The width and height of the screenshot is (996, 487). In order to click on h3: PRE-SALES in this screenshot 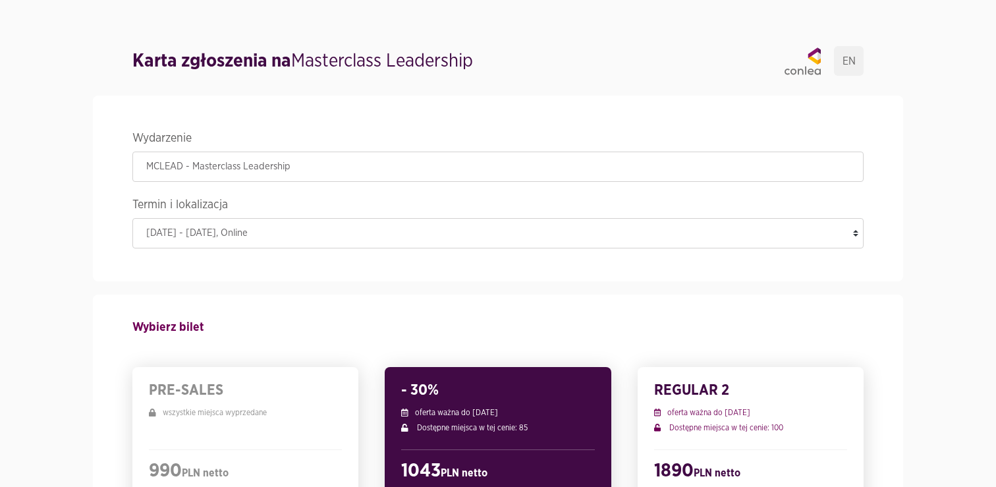, I will do `click(245, 390)`.